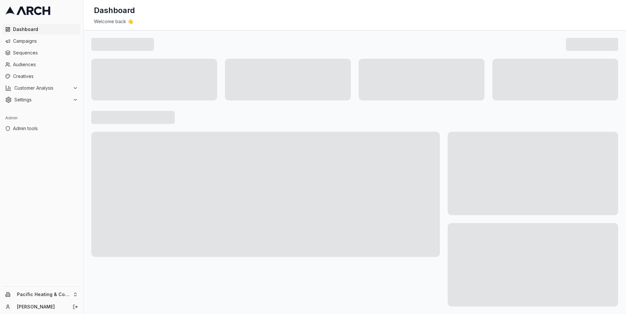 Image resolution: width=626 pixels, height=314 pixels. Describe the element at coordinates (41, 41) in the screenshot. I see `a: Campaigns` at that location.